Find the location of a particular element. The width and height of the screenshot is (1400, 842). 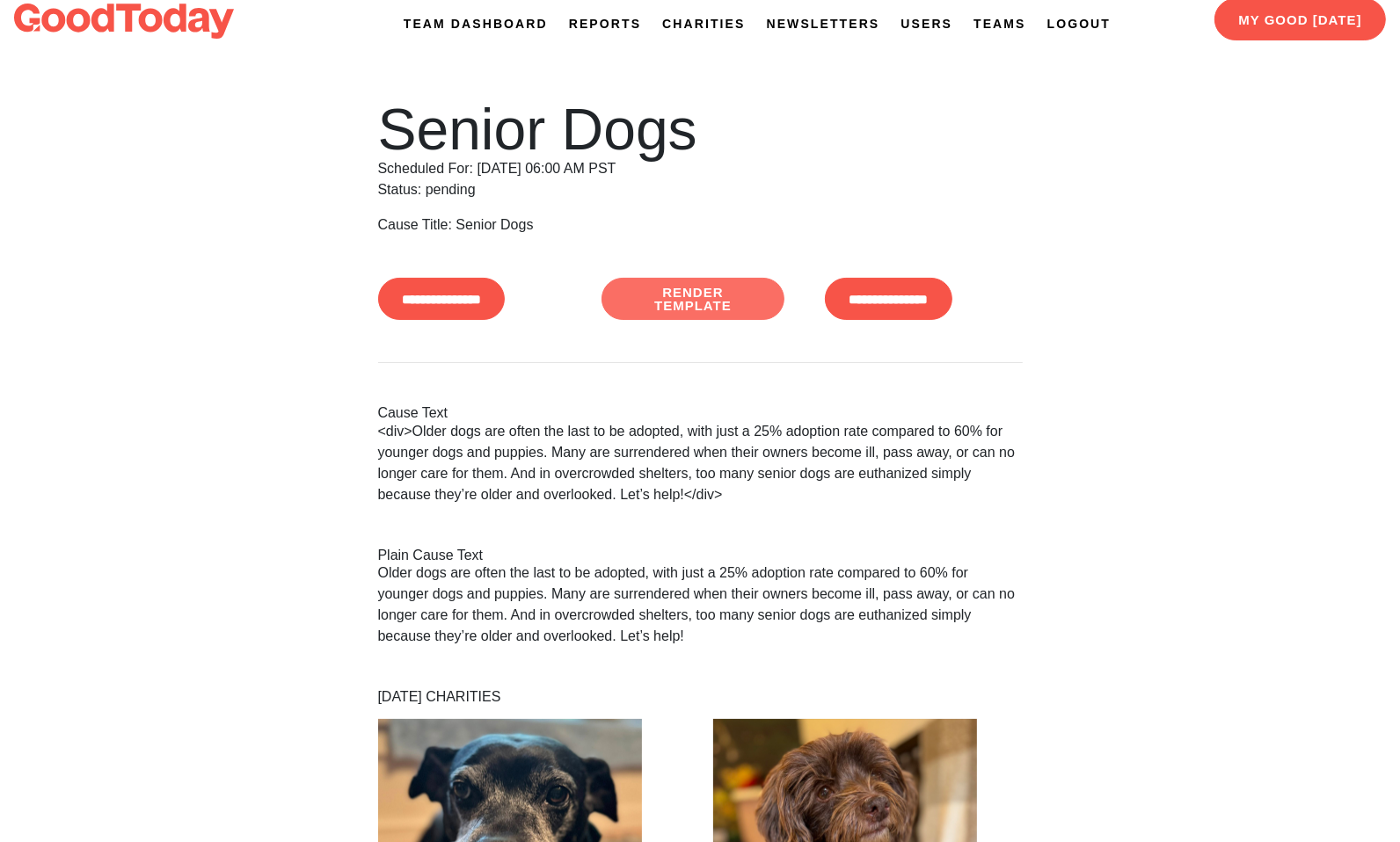

h2: Cause Text is located at coordinates (700, 413).